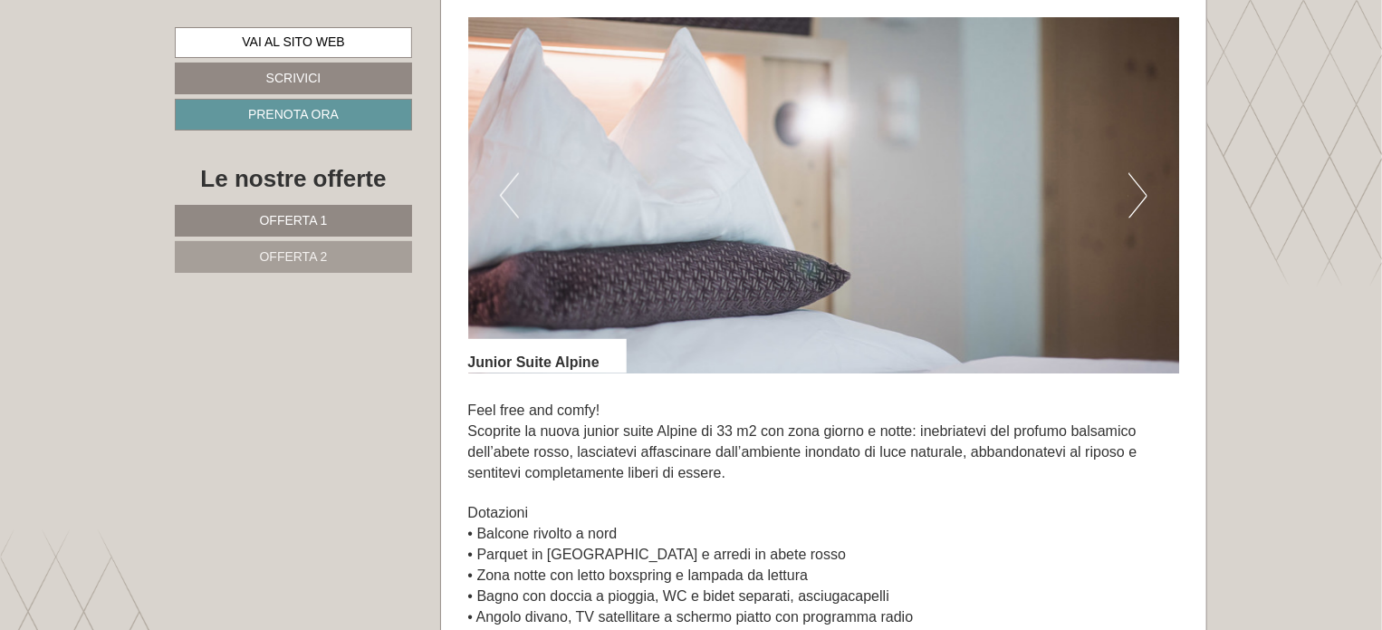 This screenshot has width=1382, height=630. What do you see at coordinates (293, 114) in the screenshot?
I see `a: Prenota ora` at bounding box center [293, 114].